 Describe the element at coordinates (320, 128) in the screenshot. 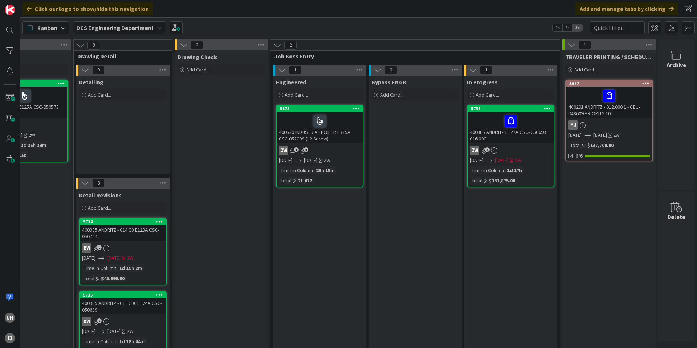

I see `div: 400520 INDUSTRIAL BOILER E325A CSC-052009 (12 Screw)` at that location.